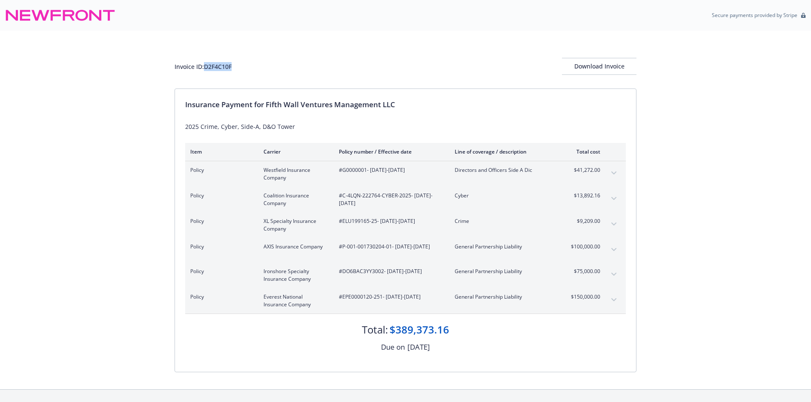 This screenshot has height=402, width=811. I want to click on div: $389,373.16, so click(419, 330).